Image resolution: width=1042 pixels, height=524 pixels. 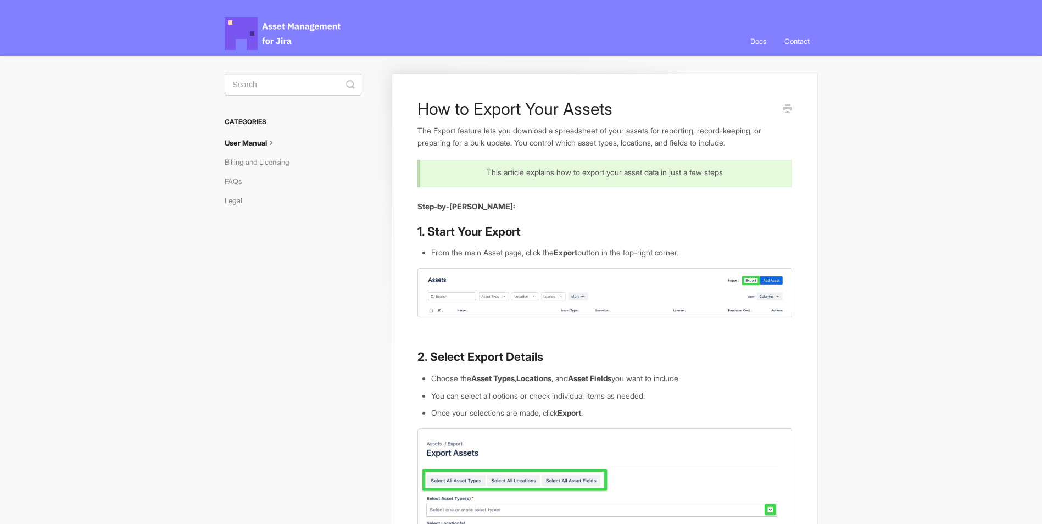 I want to click on img: file-Hc4Fm3fuBi.jpg, so click(x=604, y=292).